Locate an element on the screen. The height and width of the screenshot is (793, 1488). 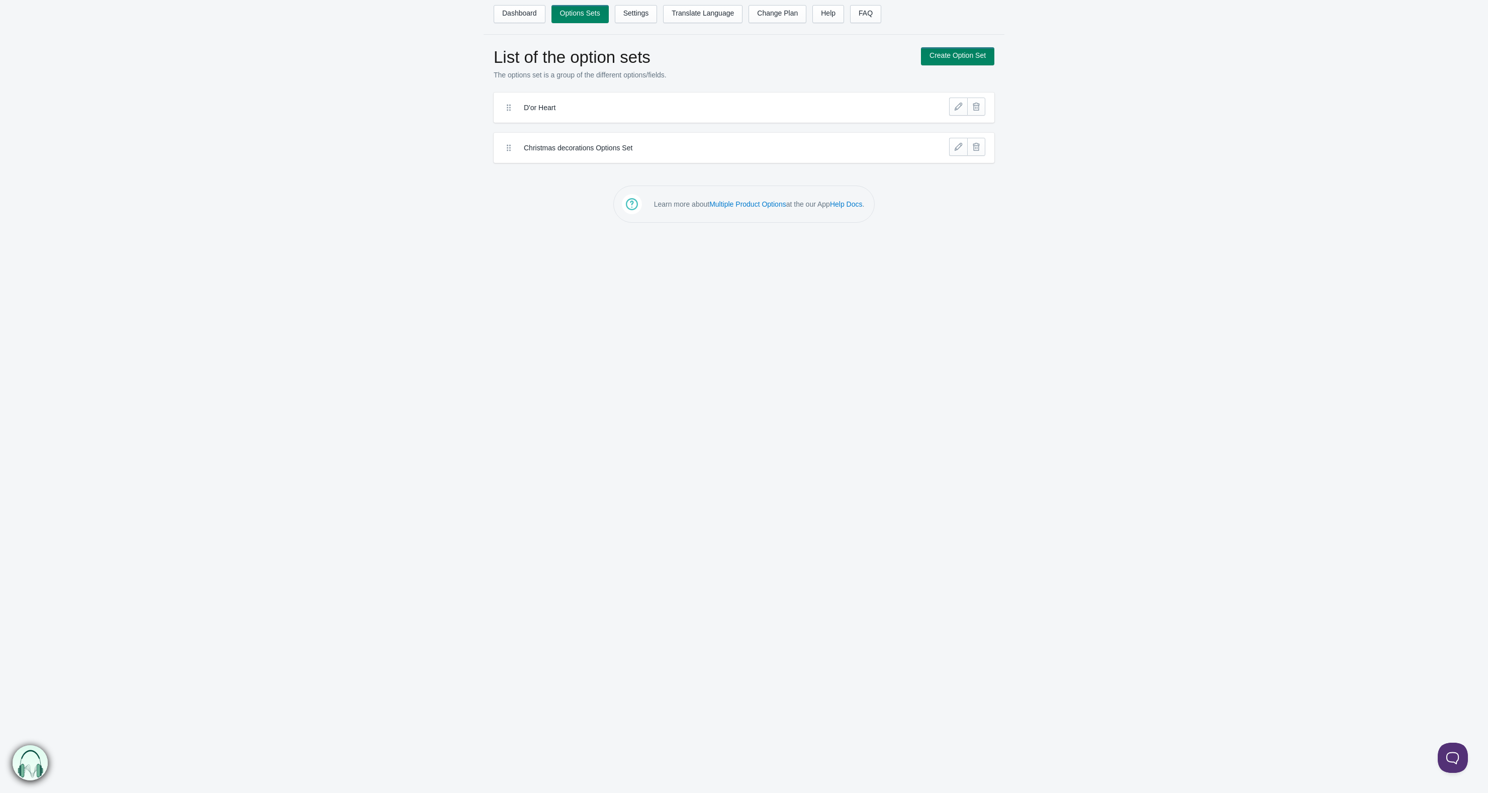
img: bxm.png is located at coordinates (31, 763).